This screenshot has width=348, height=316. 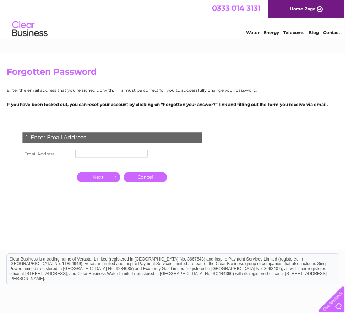 What do you see at coordinates (176, 74) in the screenshot?
I see `h2: Forgotten Password` at bounding box center [176, 74].